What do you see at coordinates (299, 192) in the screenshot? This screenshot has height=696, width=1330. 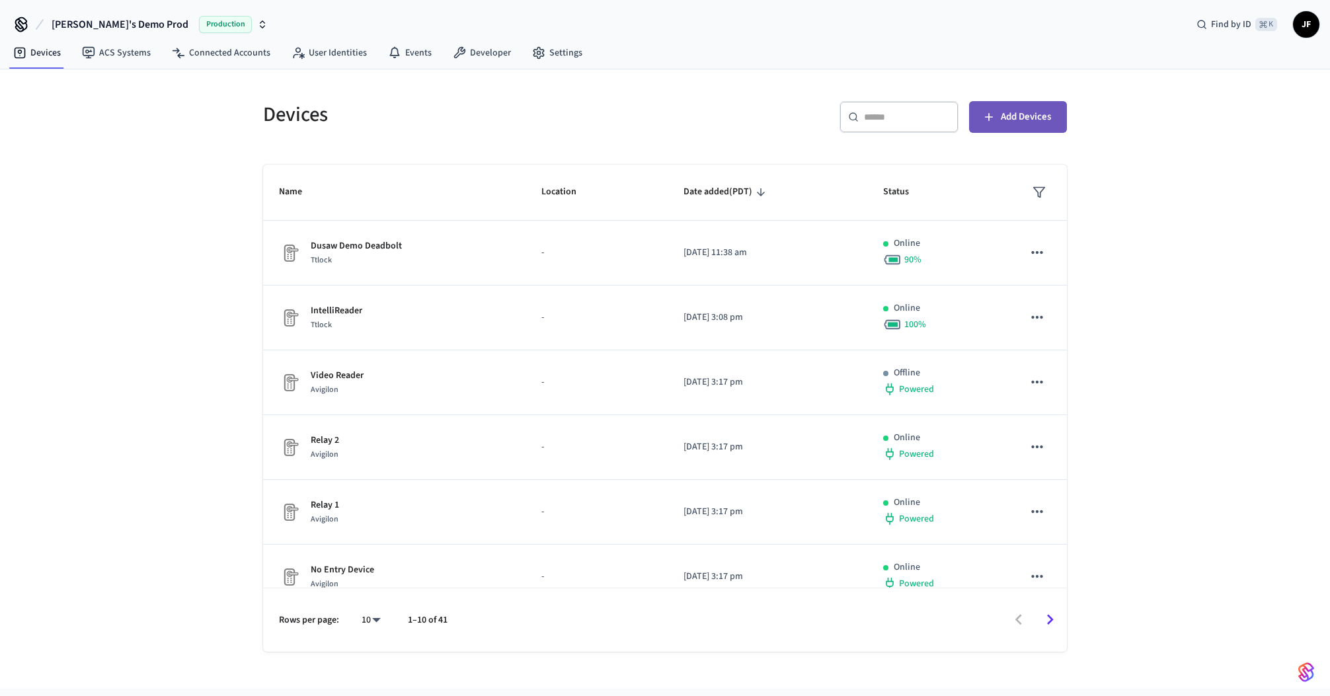 I see `span: Name` at bounding box center [299, 192].